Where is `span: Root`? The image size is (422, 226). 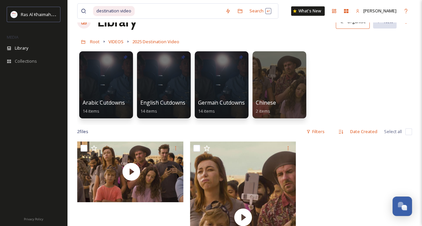 span: Root is located at coordinates (95, 42).